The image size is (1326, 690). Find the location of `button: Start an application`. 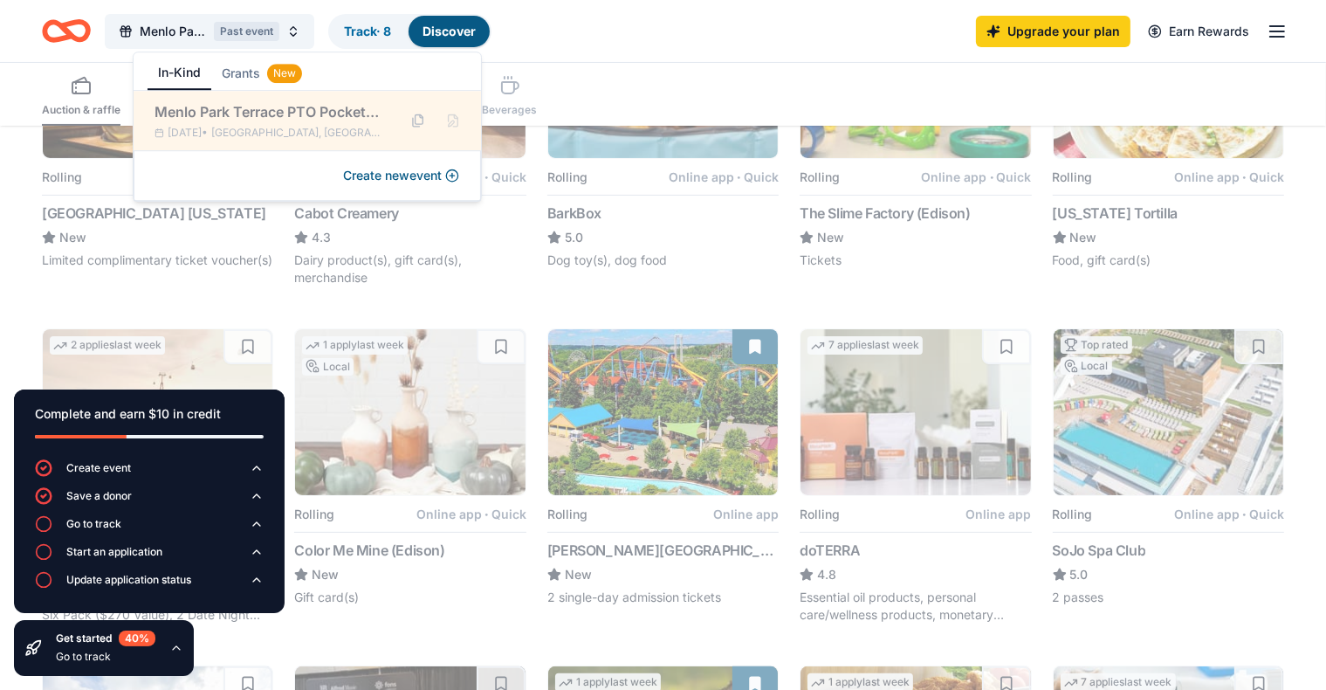

button: Start an application is located at coordinates (149, 557).